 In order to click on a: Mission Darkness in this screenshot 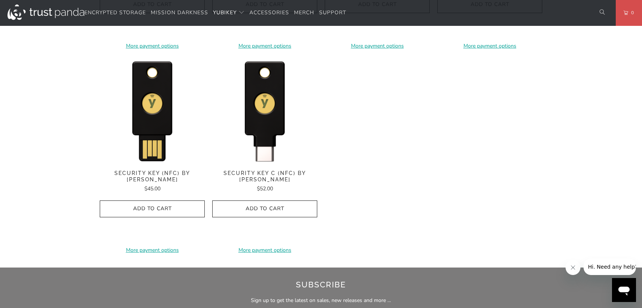, I will do `click(179, 13)`.